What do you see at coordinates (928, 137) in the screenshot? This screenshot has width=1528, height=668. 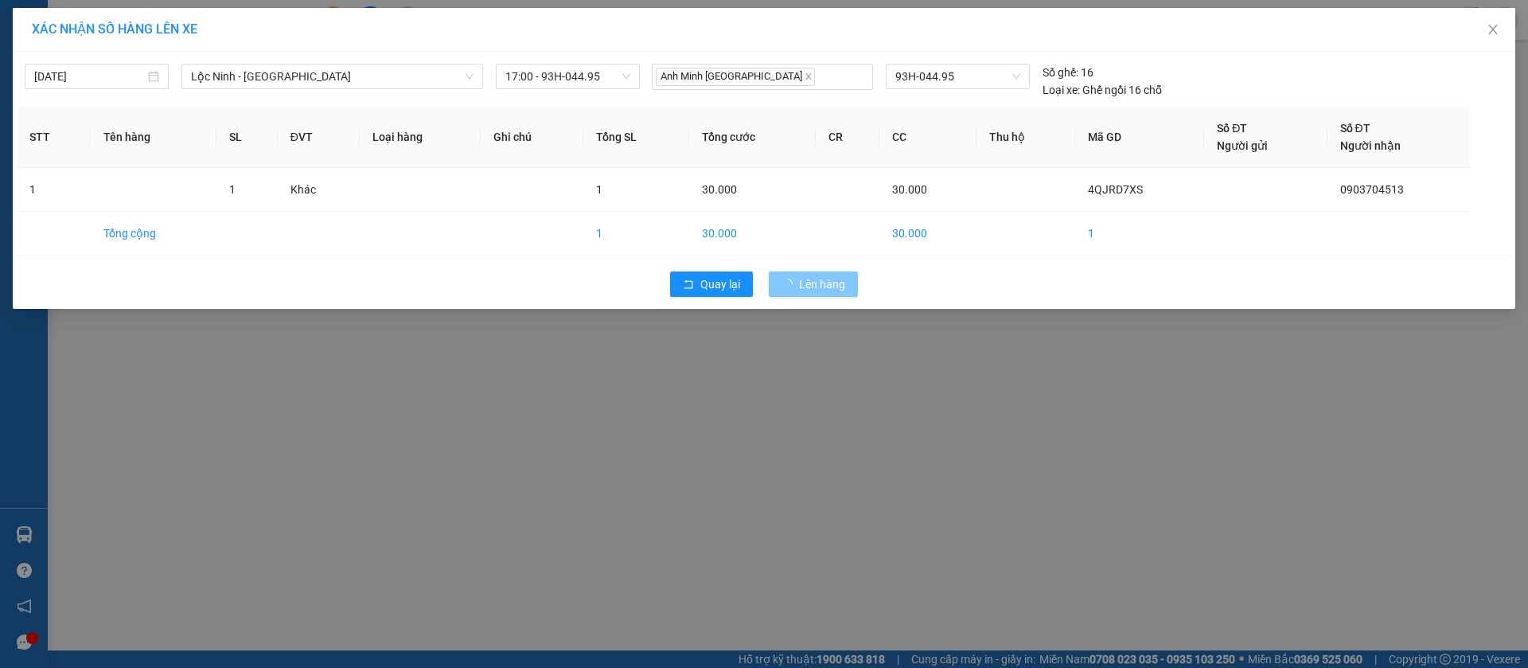 I see `th: CC` at bounding box center [928, 137].